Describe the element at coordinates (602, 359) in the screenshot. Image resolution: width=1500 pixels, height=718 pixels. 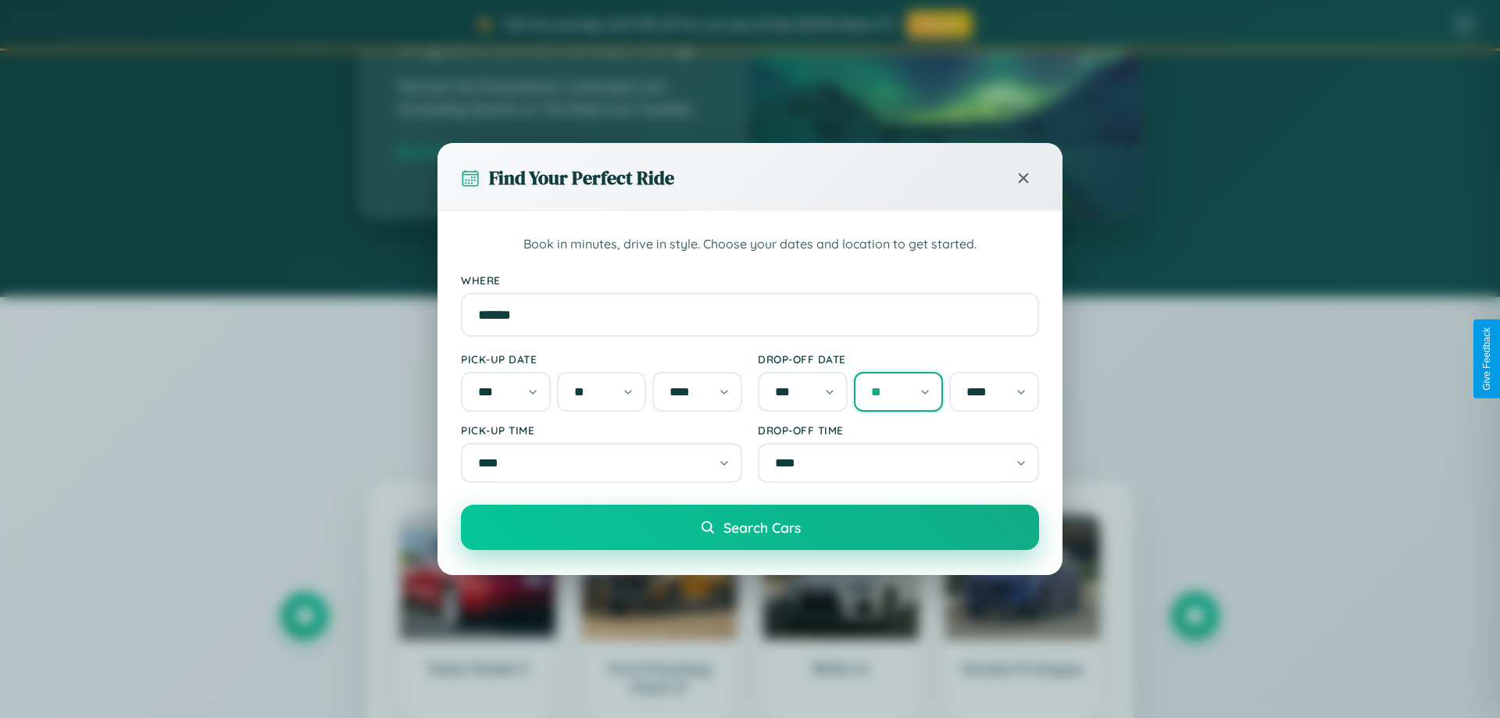
I see `label: Pick-up Date` at that location.